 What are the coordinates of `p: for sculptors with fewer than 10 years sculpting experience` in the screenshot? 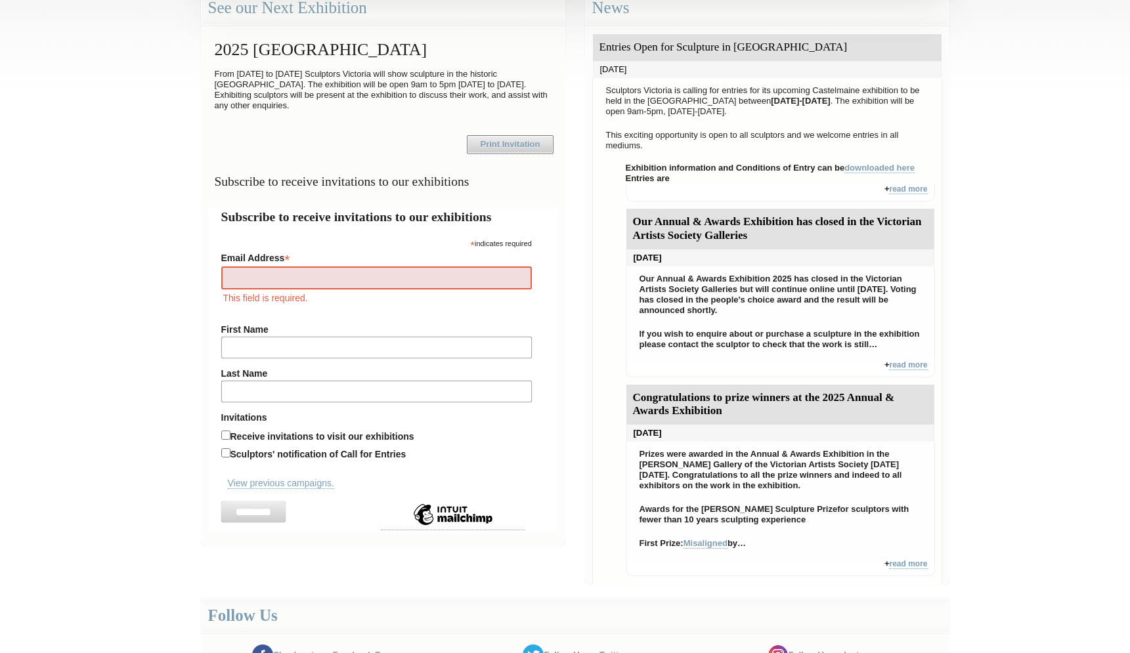 It's located at (780, 515).